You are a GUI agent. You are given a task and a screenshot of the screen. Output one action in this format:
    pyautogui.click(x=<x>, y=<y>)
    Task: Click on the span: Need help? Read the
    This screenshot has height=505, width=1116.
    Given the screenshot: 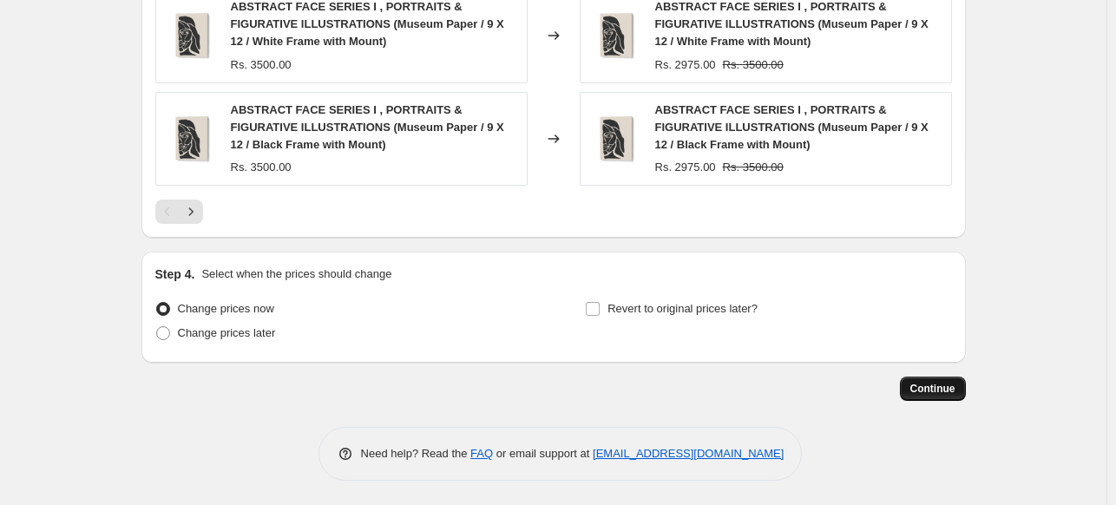 What is the action you would take?
    pyautogui.click(x=416, y=453)
    